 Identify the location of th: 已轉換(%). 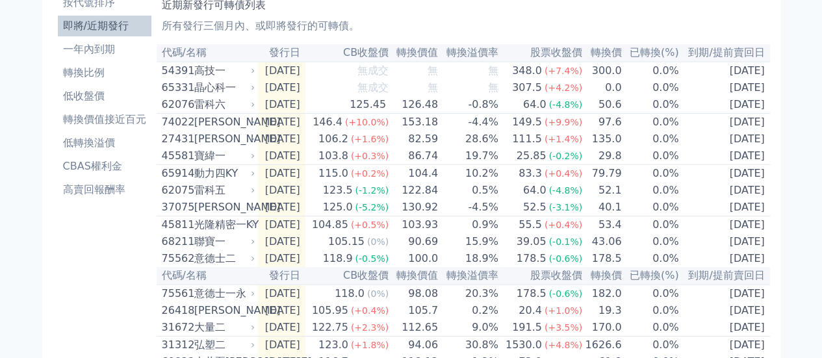
(650, 53).